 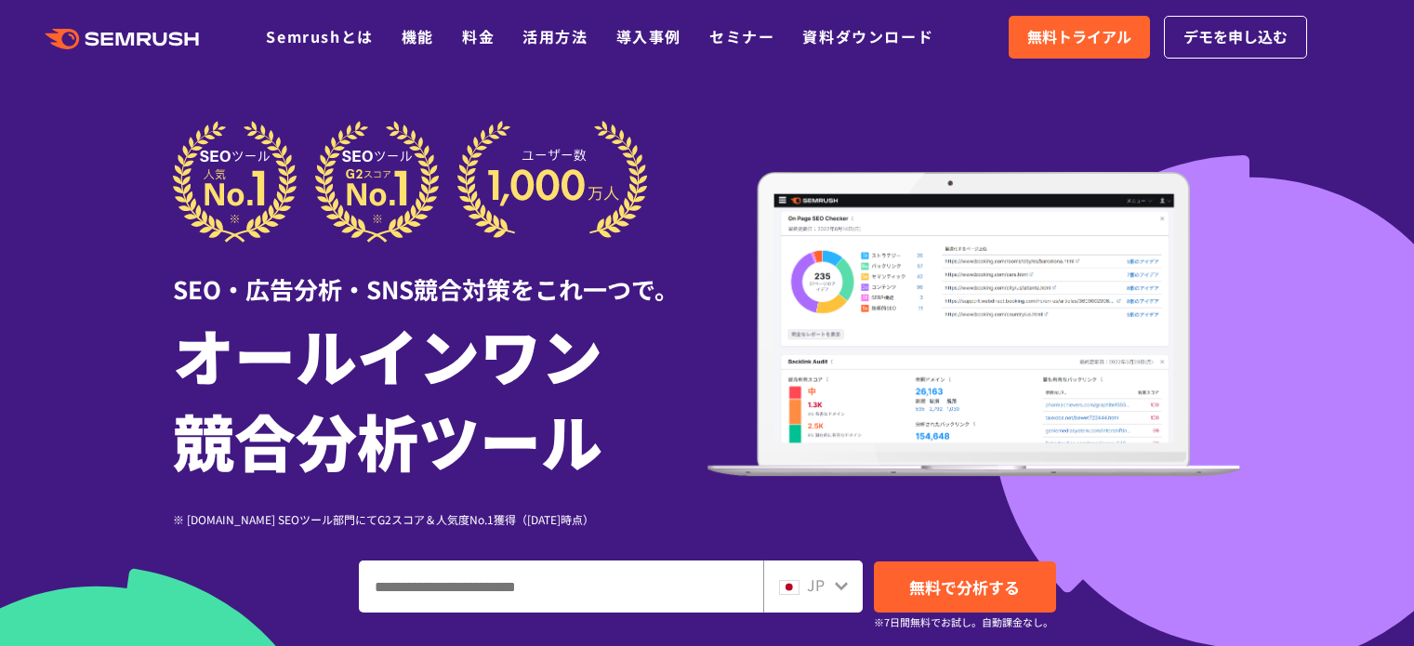 I want to click on a: 機能, so click(x=417, y=36).